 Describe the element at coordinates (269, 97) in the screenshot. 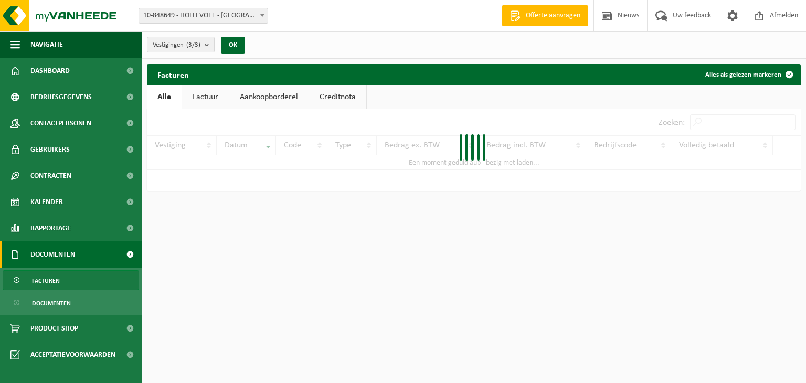

I see `a: Aankoopborderel` at that location.